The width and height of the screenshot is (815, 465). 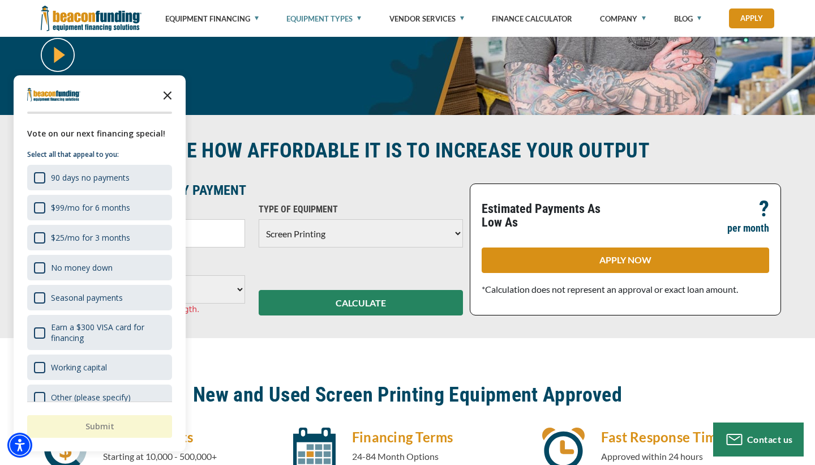 What do you see at coordinates (360, 302) in the screenshot?
I see `button: CALCULATE` at bounding box center [360, 302].